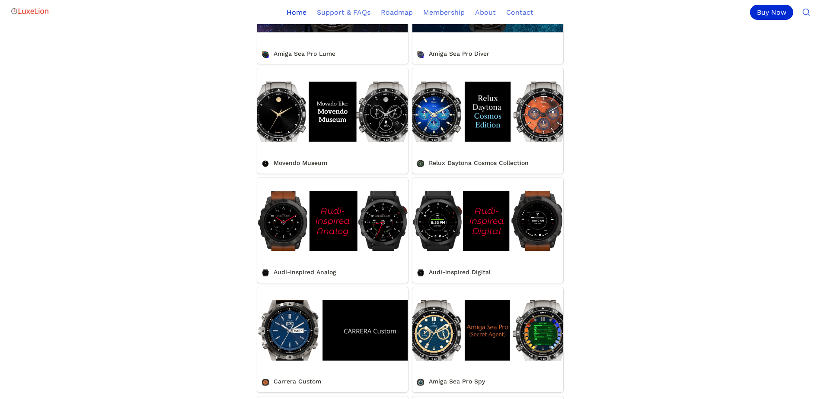 This screenshot has width=820, height=399. What do you see at coordinates (773, 12) in the screenshot?
I see `a: Buy Now` at bounding box center [773, 12].